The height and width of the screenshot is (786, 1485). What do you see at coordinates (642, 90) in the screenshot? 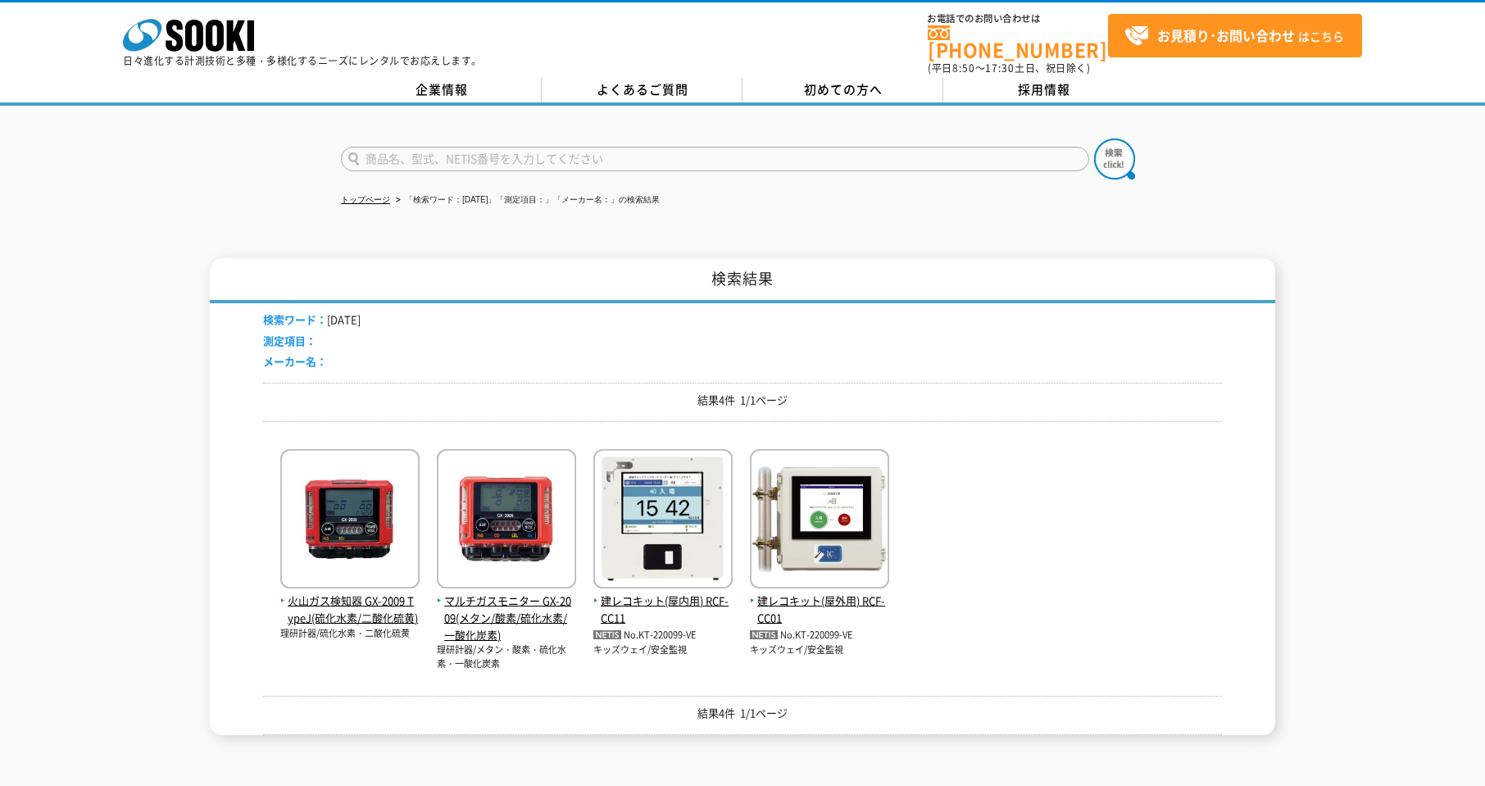
I see `a: よくあるご質問` at bounding box center [642, 90].